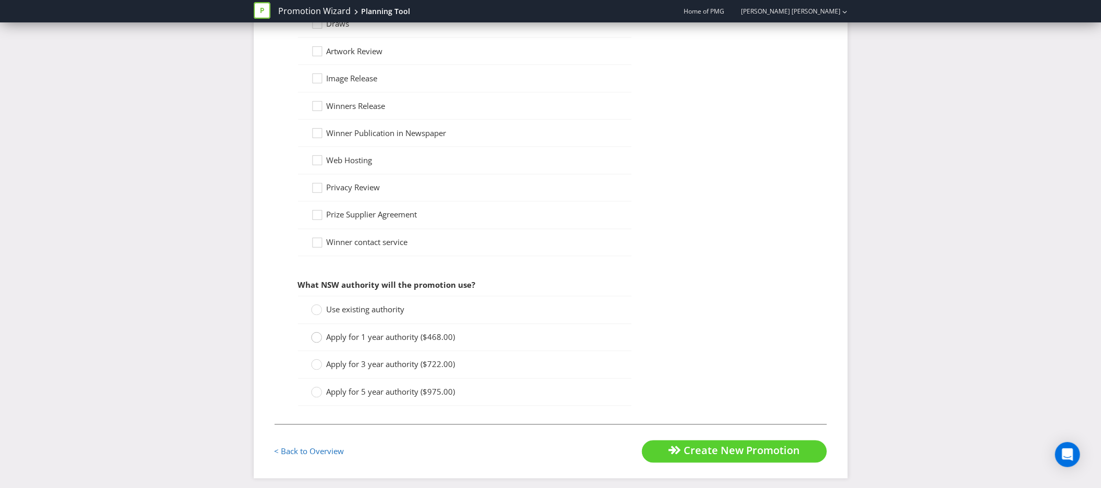 The height and width of the screenshot is (488, 1101). Describe the element at coordinates (391, 364) in the screenshot. I see `span: Apply for 3 year authority ($722.00)` at that location.